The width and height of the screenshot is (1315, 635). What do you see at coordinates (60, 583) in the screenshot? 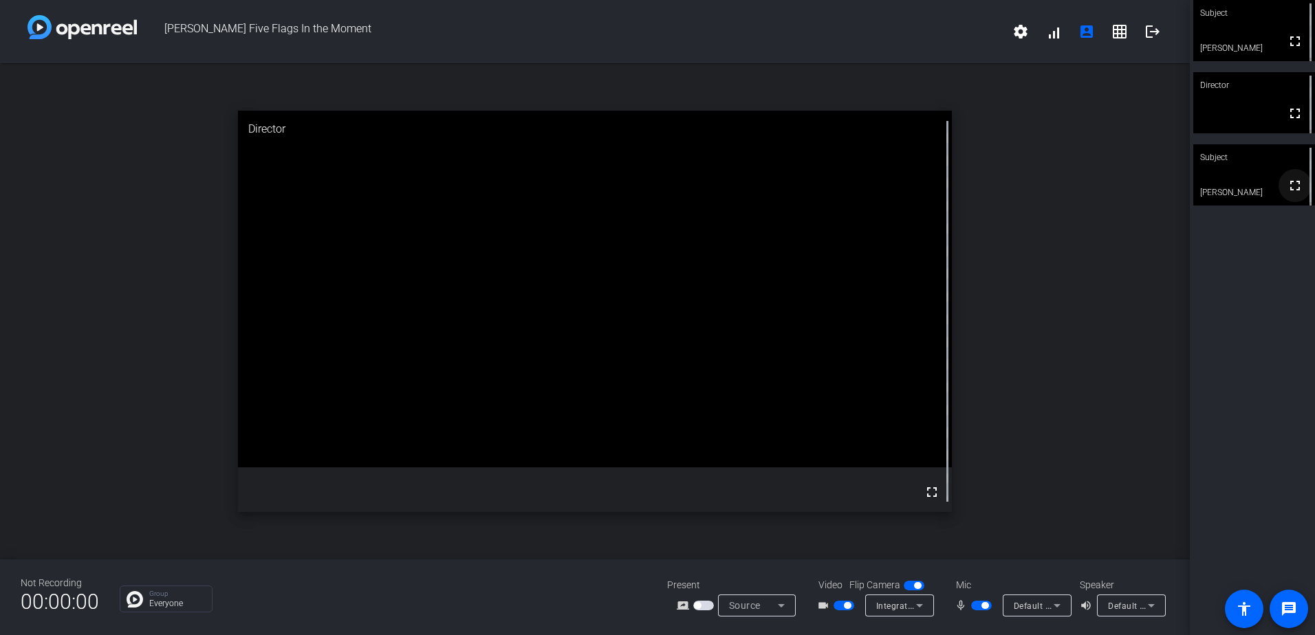
I see `div: Not Recording` at bounding box center [60, 583].